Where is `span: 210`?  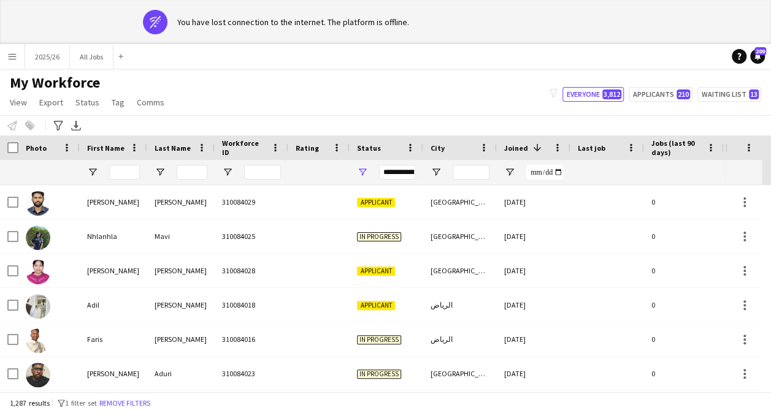 span: 210 is located at coordinates (683, 94).